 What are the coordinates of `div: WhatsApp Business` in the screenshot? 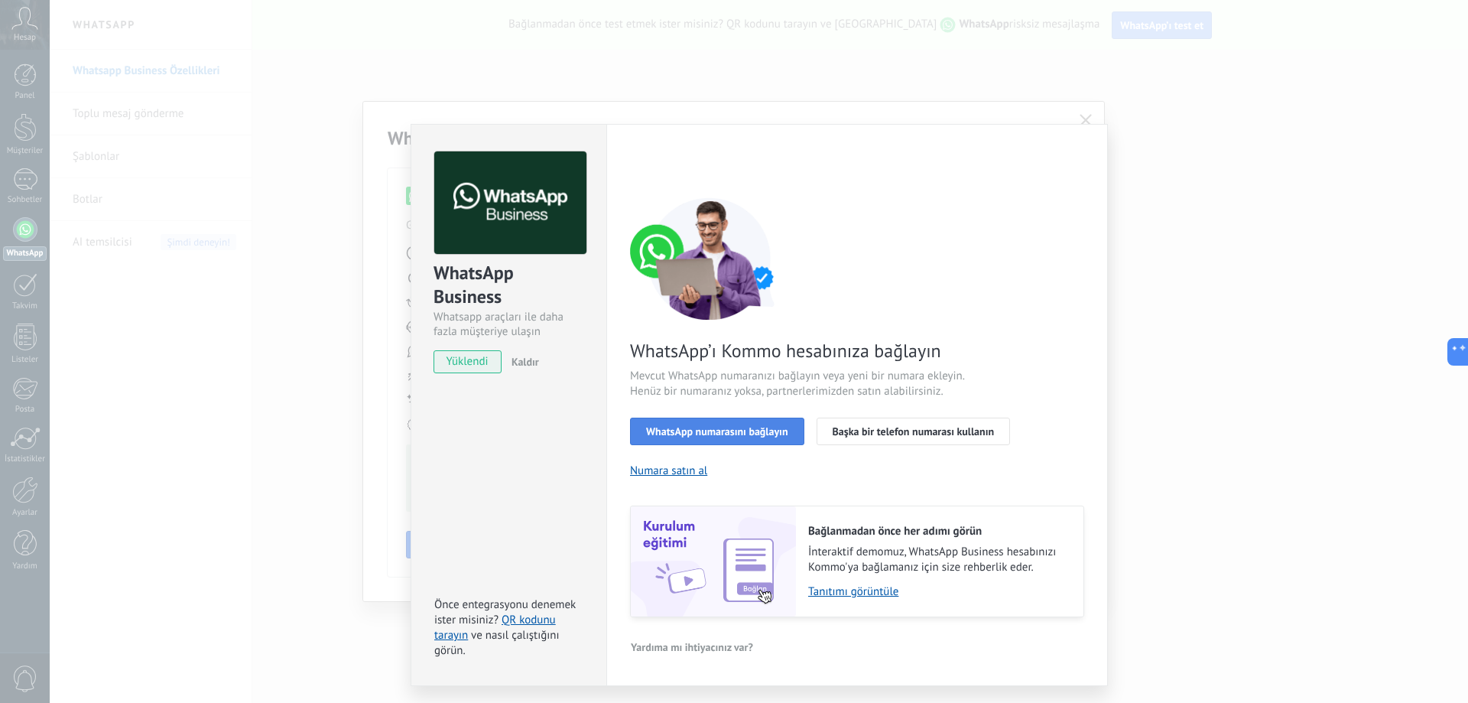 It's located at (509, 285).